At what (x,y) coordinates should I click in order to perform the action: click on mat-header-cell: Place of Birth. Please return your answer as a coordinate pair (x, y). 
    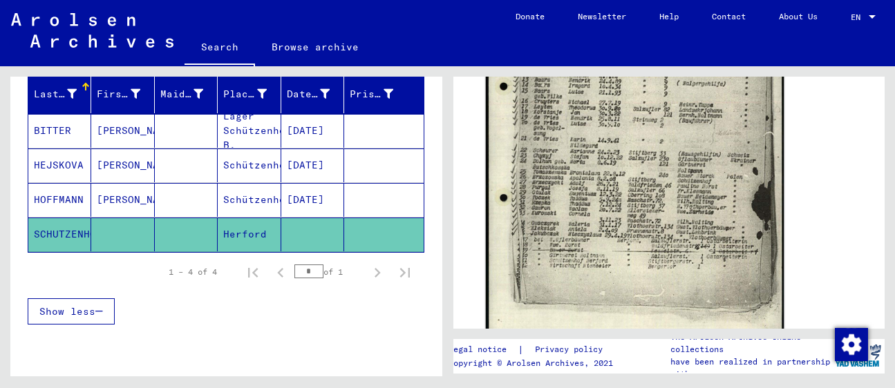
    Looking at the image, I should click on (249, 94).